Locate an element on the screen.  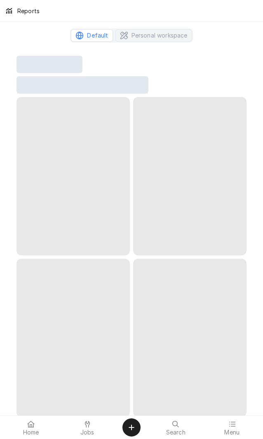
span: Default is located at coordinates (97, 36).